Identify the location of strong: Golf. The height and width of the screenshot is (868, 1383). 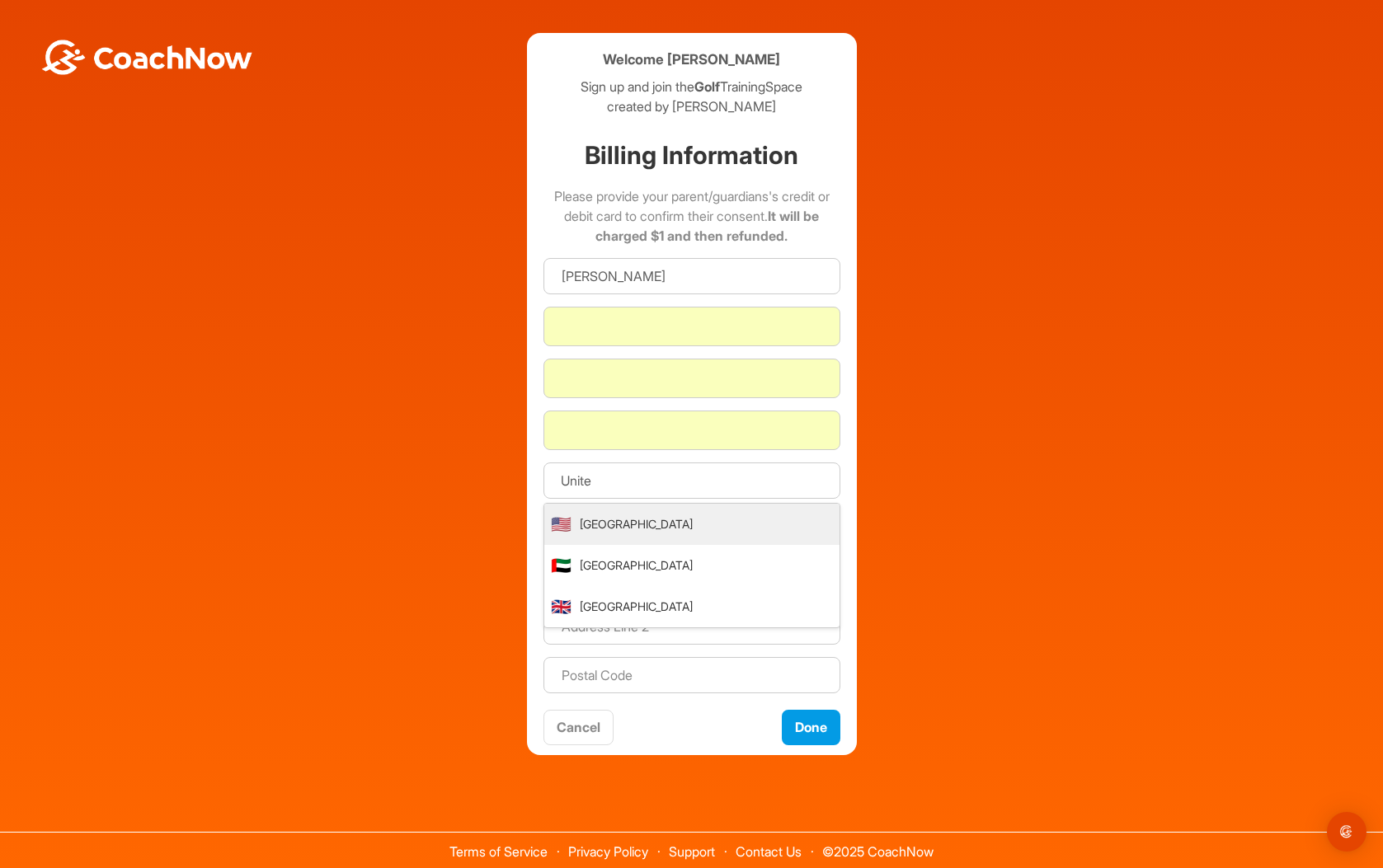
(706, 86).